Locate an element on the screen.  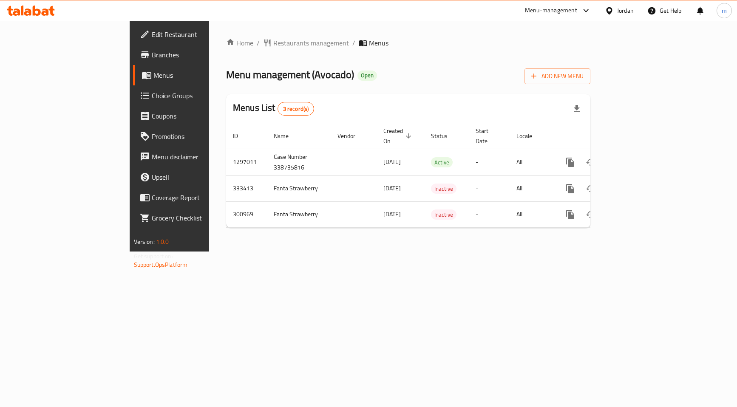
span: Start Date is located at coordinates (488, 136).